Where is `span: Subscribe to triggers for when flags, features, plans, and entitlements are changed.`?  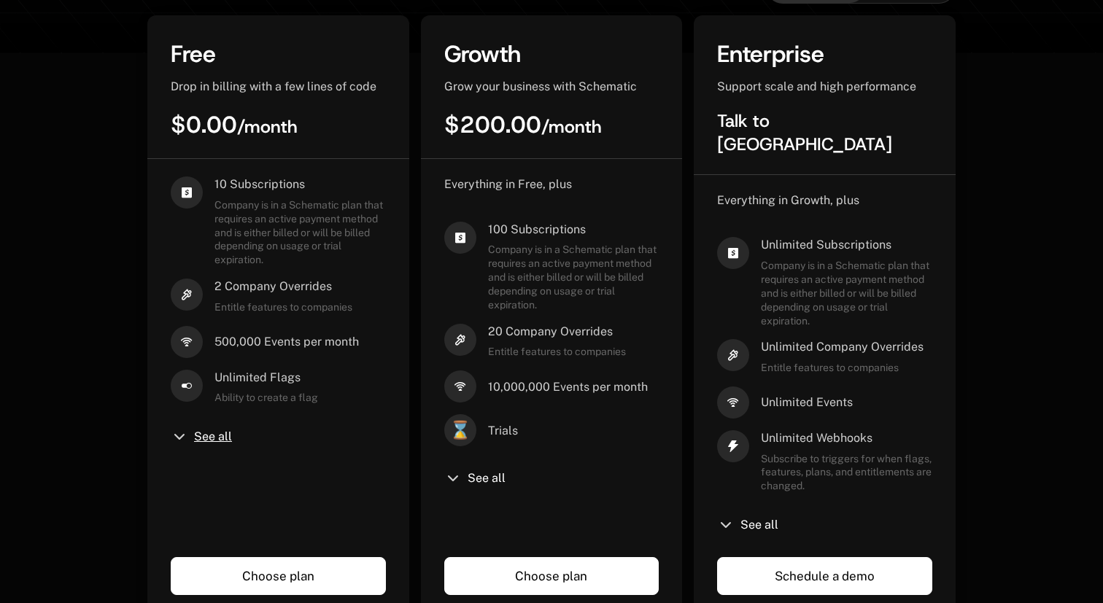 span: Subscribe to triggers for when flags, features, plans, and entitlements are changed. is located at coordinates (846, 473).